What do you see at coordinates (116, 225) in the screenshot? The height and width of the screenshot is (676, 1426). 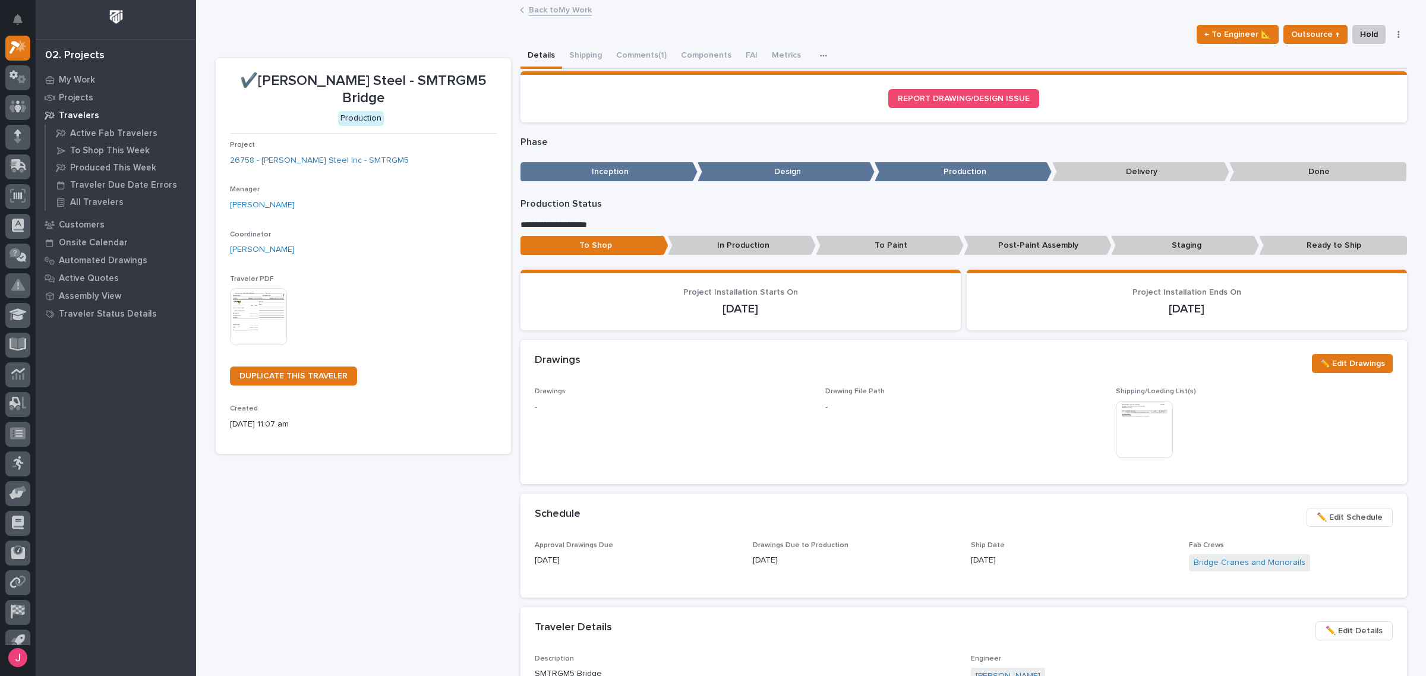 I see `a: Customers` at bounding box center [116, 225].